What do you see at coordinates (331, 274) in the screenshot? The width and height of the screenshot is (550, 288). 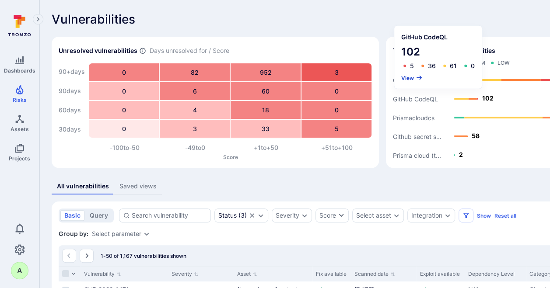 I see `div: Fix available` at bounding box center [331, 274].